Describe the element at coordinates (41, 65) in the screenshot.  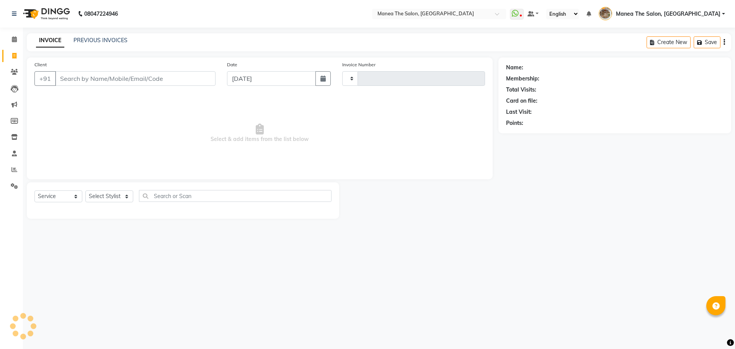
I see `label: Client` at that location.